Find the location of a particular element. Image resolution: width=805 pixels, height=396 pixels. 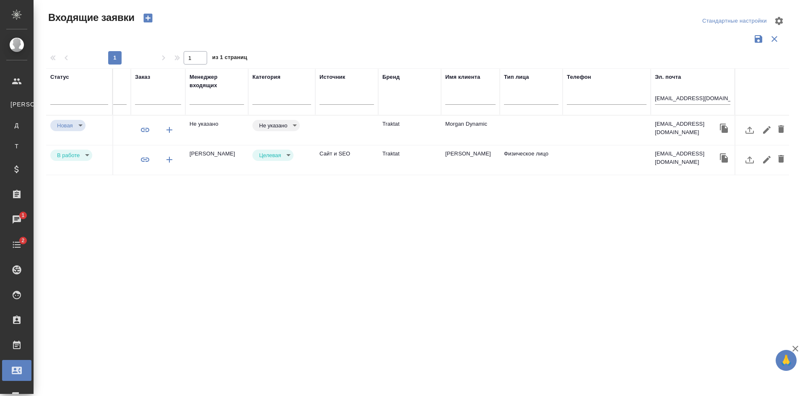

span: Настроить таблицу is located at coordinates (779, 21).